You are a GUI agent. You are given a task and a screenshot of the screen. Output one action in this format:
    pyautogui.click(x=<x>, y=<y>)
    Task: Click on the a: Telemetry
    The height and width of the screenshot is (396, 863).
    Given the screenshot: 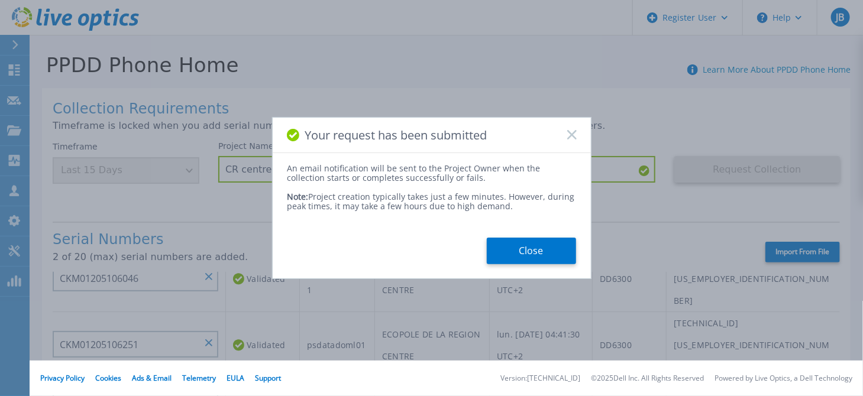 What is the action you would take?
    pyautogui.click(x=199, y=378)
    